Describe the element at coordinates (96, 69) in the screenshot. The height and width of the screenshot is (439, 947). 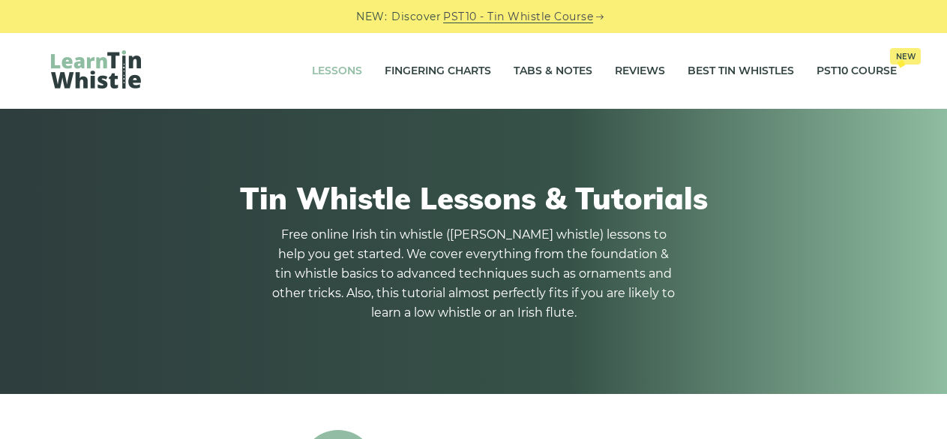
I see `img: LearnTinWhistle.com` at that location.